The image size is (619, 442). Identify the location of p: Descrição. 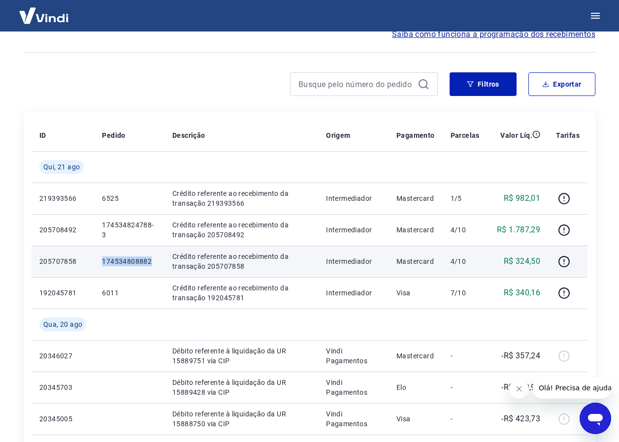
(189, 135).